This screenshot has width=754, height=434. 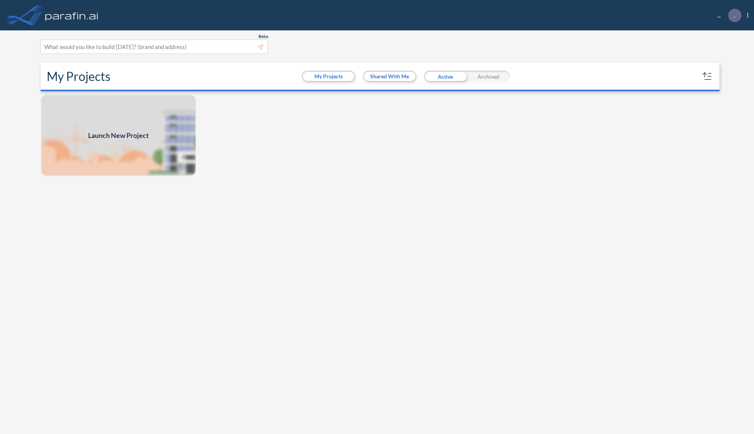 What do you see at coordinates (72, 15) in the screenshot?
I see `img: logo` at bounding box center [72, 15].